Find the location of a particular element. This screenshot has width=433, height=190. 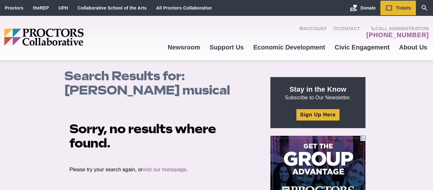

a: theREP is located at coordinates (41, 8).